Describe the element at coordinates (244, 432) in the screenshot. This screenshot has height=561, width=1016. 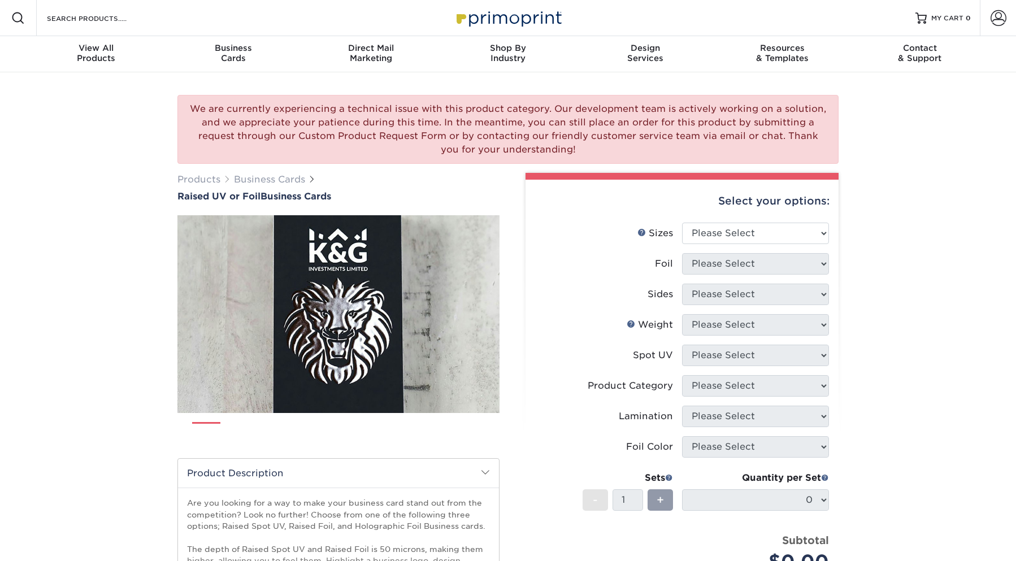
I see `img: Business Cards 02` at that location.